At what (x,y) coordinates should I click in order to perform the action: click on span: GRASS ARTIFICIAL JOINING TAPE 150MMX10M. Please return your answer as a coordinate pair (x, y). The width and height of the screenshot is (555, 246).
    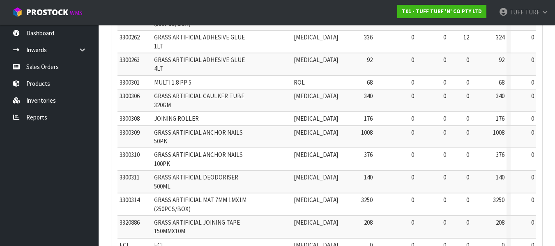
    Looking at the image, I should click on (197, 227).